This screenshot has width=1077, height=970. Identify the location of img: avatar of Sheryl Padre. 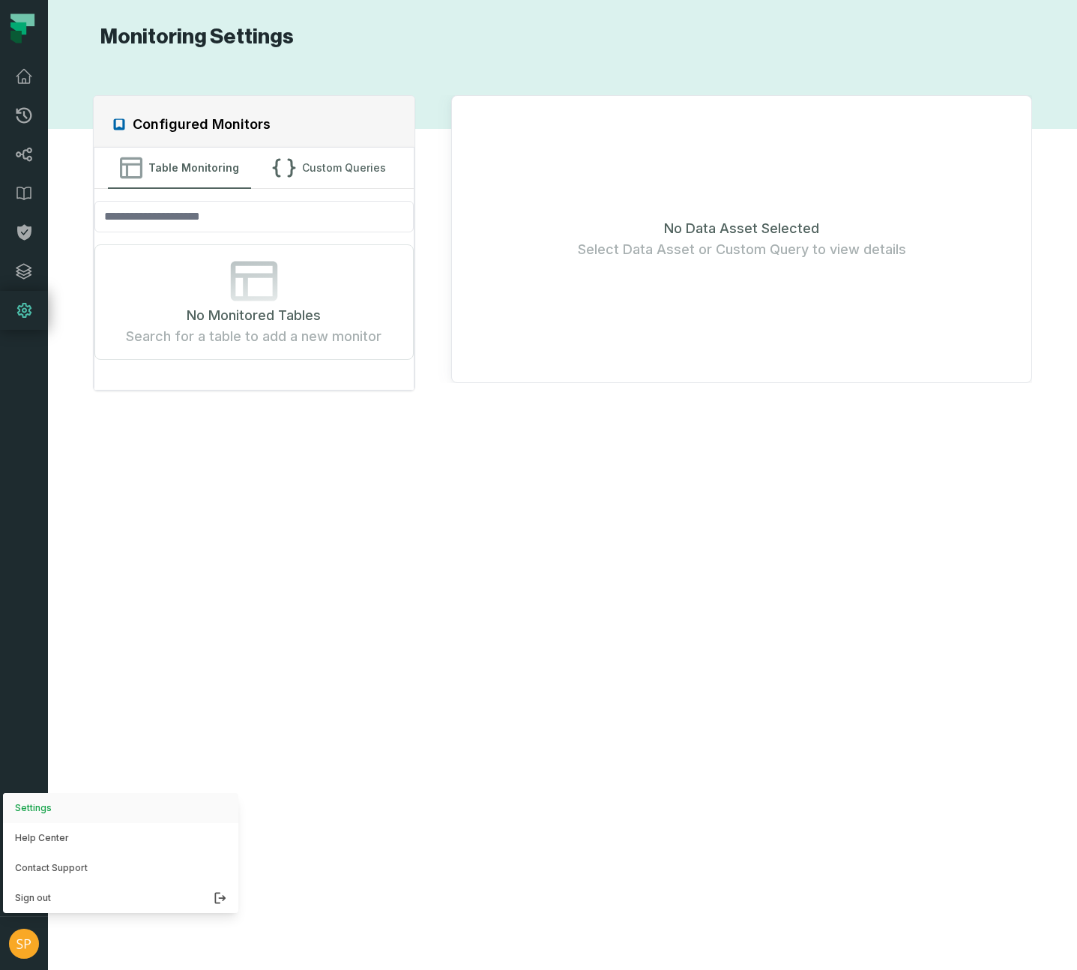
(24, 944).